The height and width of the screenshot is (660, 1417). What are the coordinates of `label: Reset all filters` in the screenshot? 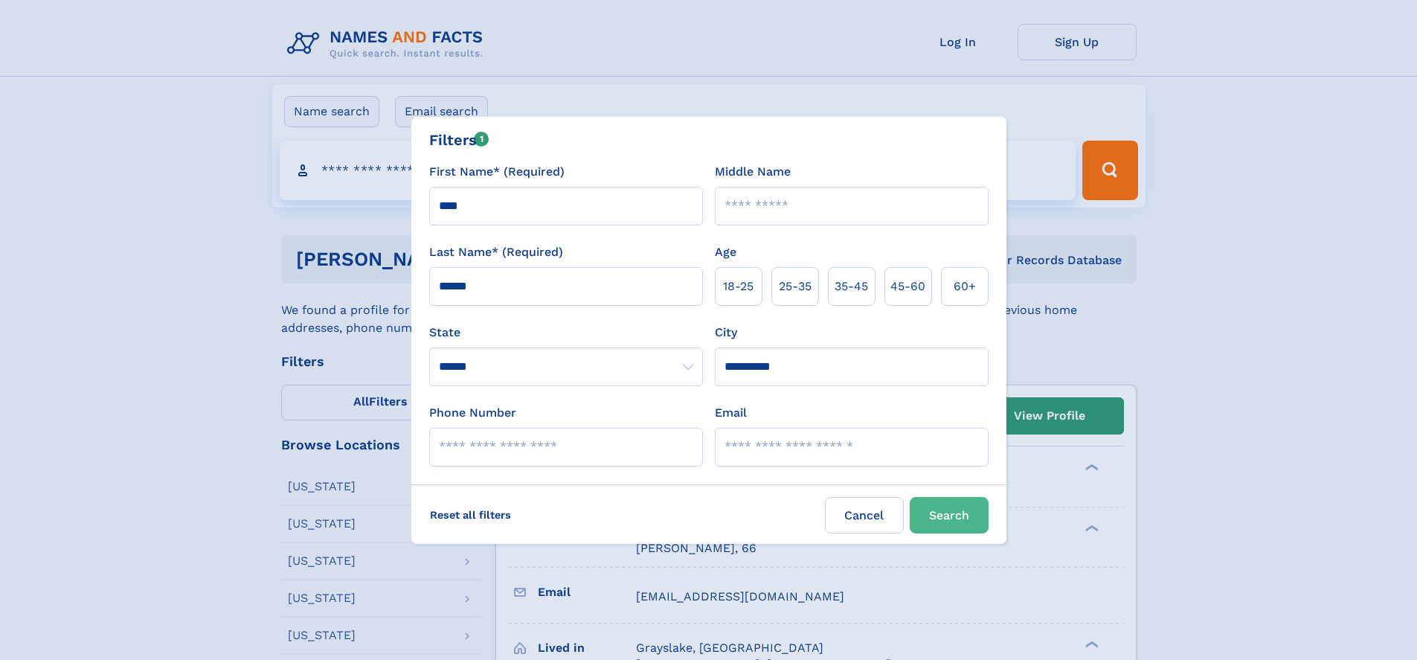 It's located at (470, 515).